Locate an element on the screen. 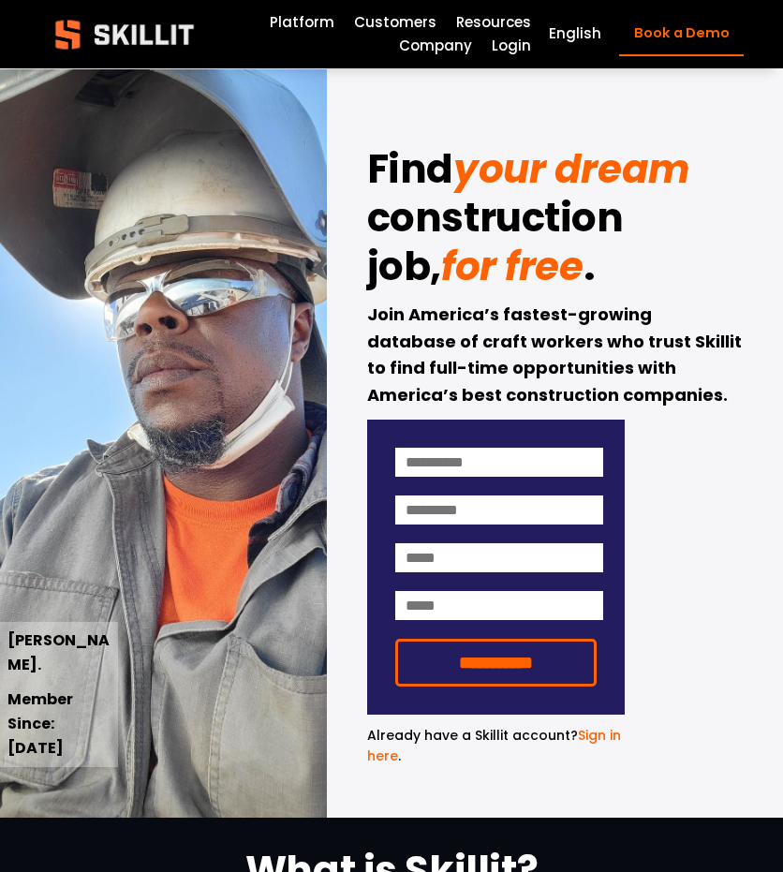 The image size is (783, 872). a: Skillit is located at coordinates (125, 35).